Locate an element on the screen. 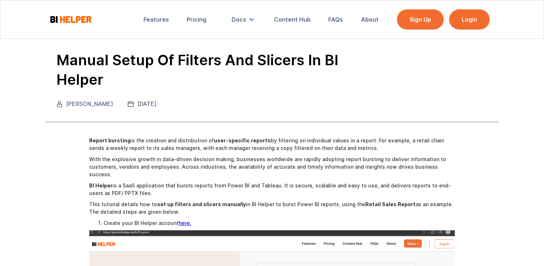 This screenshot has width=544, height=266. p: is the creation and distribution of by filtering on individual values in a report. For example, a... is located at coordinates (272, 144).